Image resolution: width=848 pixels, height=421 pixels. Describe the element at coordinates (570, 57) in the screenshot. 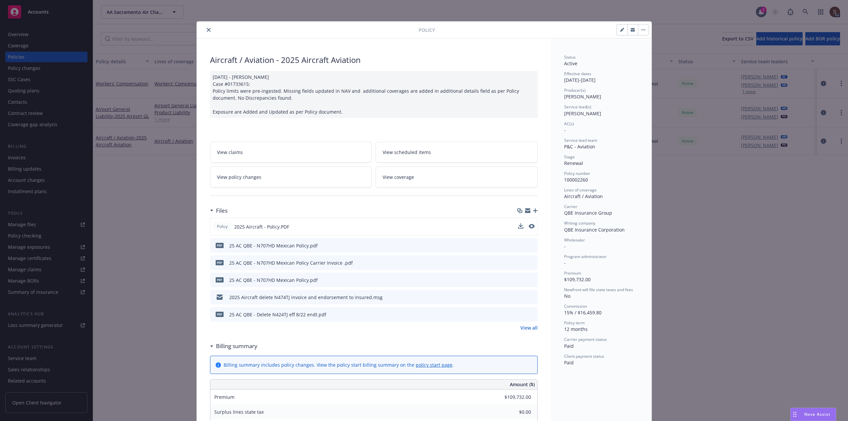

I see `span: Status` at that location.